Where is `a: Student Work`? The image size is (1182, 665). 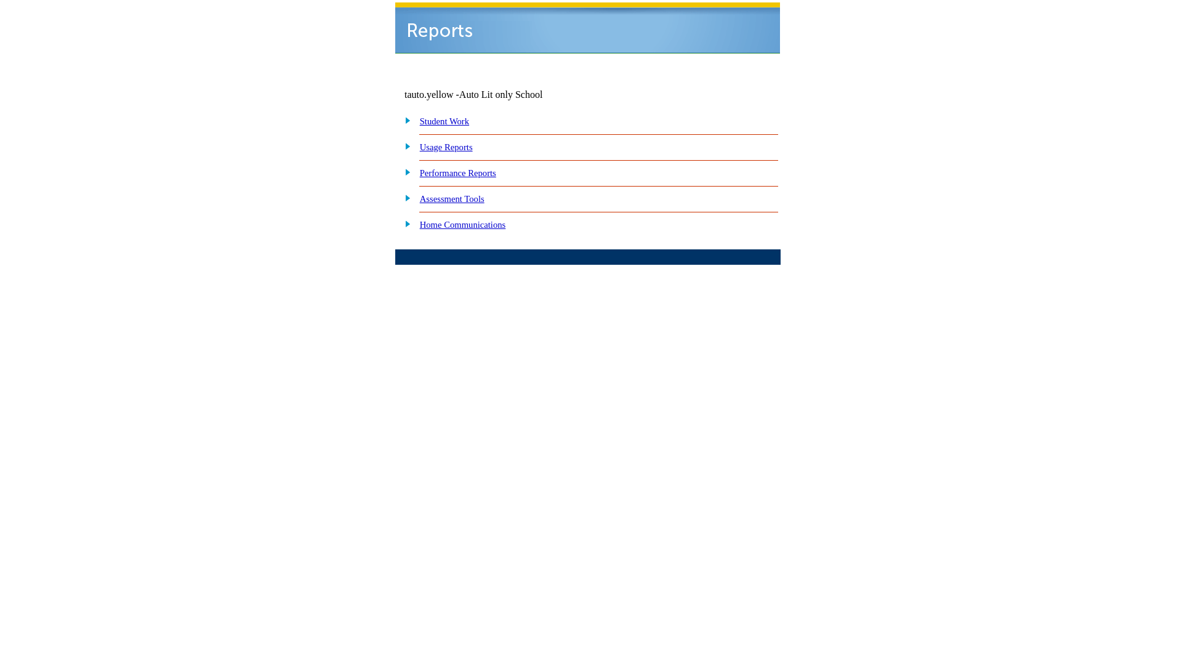 a: Student Work is located at coordinates (444, 121).